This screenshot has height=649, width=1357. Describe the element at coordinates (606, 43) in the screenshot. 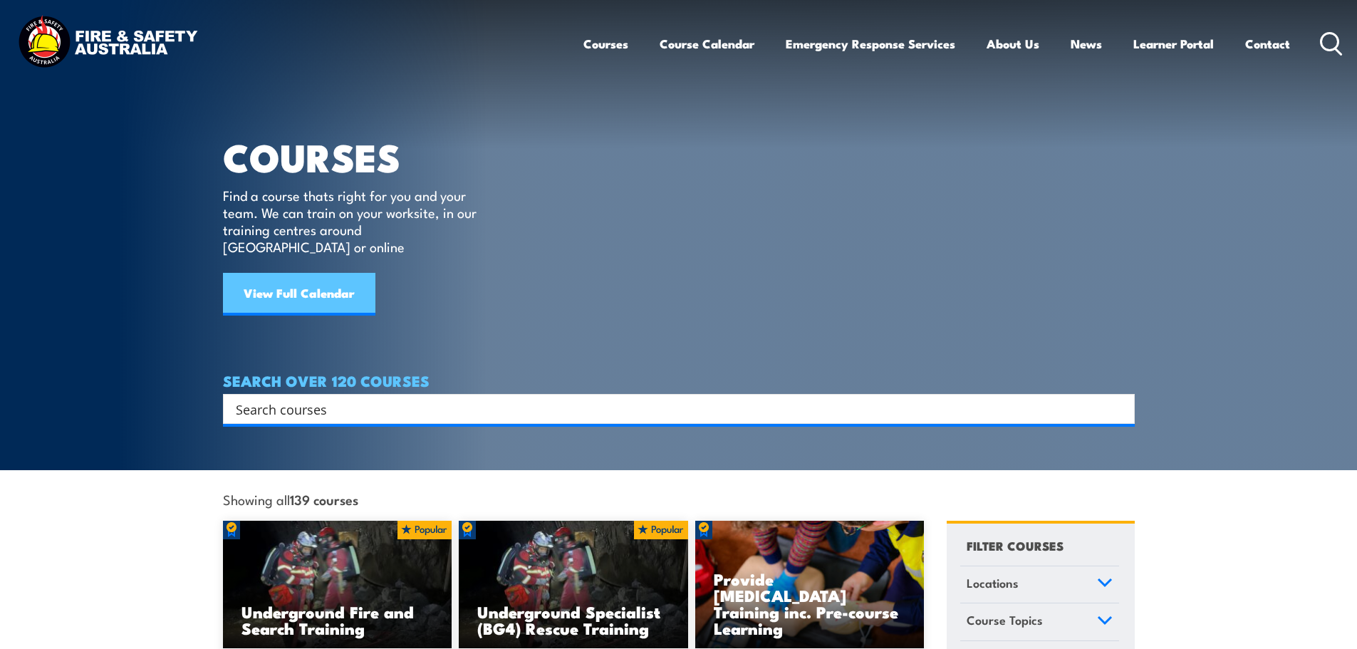

I see `a: Courses` at that location.